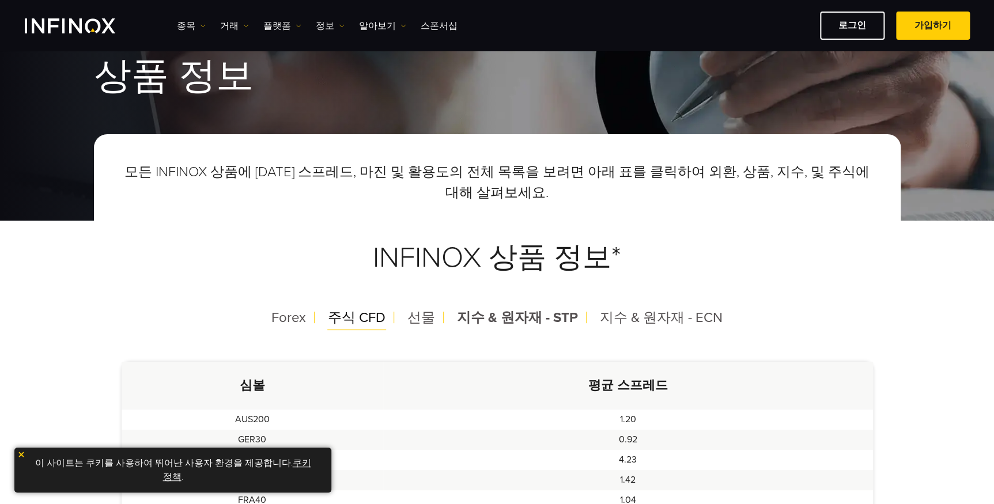  What do you see at coordinates (282, 26) in the screenshot?
I see `a: 플랫폼` at bounding box center [282, 26].